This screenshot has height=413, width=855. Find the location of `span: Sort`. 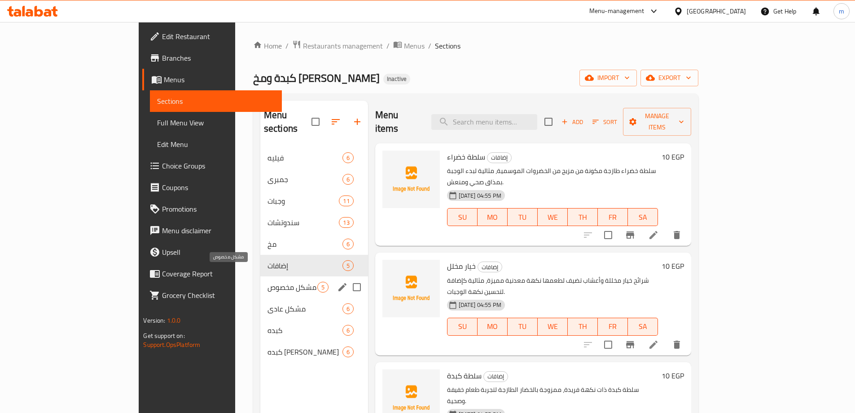

span: Sort is located at coordinates (605, 122).